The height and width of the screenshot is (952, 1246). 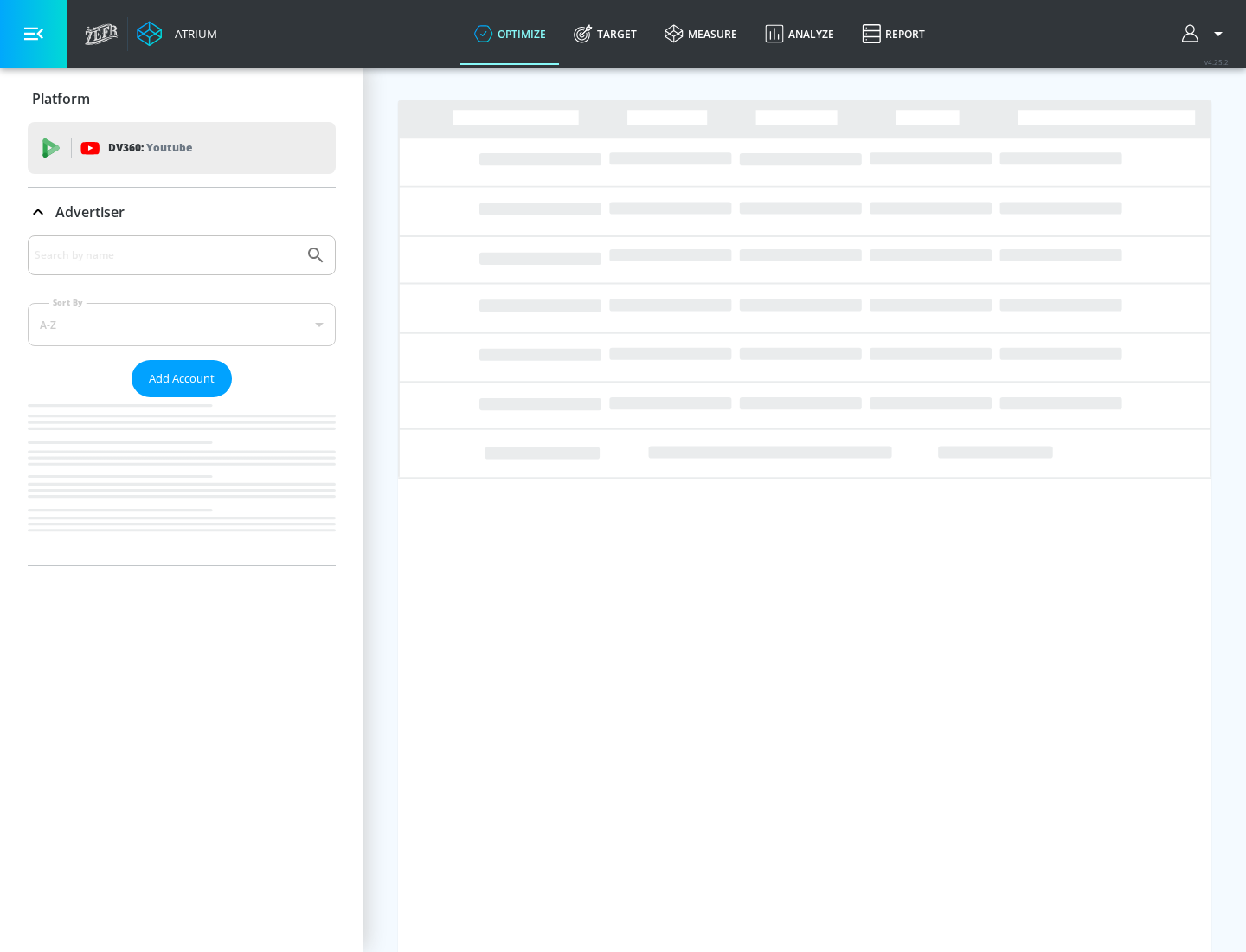 I want to click on p: Platform, so click(x=61, y=99).